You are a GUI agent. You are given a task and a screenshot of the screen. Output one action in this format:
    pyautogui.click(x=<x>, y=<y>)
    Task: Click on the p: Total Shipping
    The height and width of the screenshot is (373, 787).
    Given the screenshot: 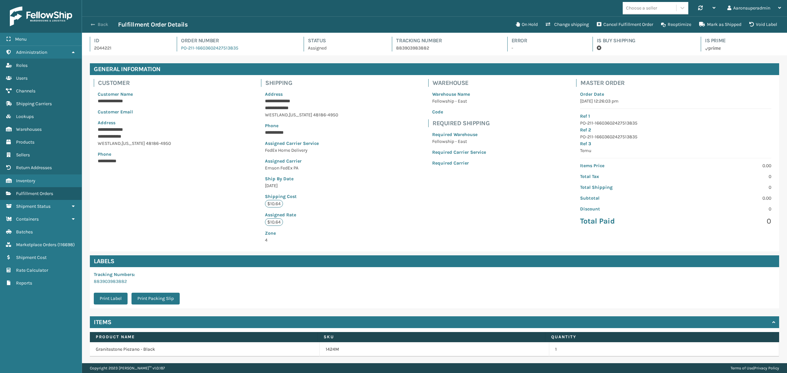 What is the action you would take?
    pyautogui.click(x=625, y=187)
    